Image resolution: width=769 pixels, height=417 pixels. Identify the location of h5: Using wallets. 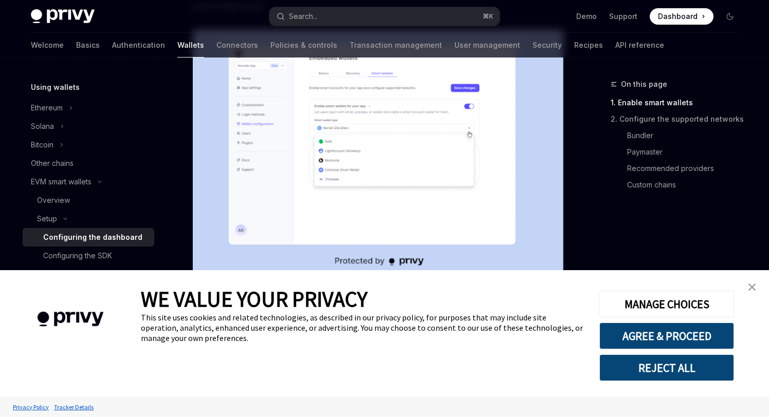
(55, 87).